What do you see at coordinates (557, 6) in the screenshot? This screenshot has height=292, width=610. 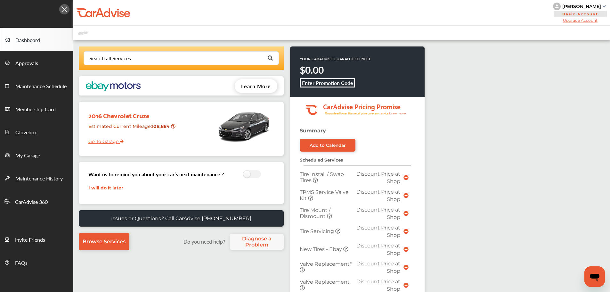 I see `img: knH8PDtVvWoAbQRylUukY18CTiRevjo20fAtgn5MLBQj4uumYvk2MzTtcAIzfGAtb1XOLVMAvhLuqoNAbL4reqehy0jehNKdM...` at bounding box center [557, 6].